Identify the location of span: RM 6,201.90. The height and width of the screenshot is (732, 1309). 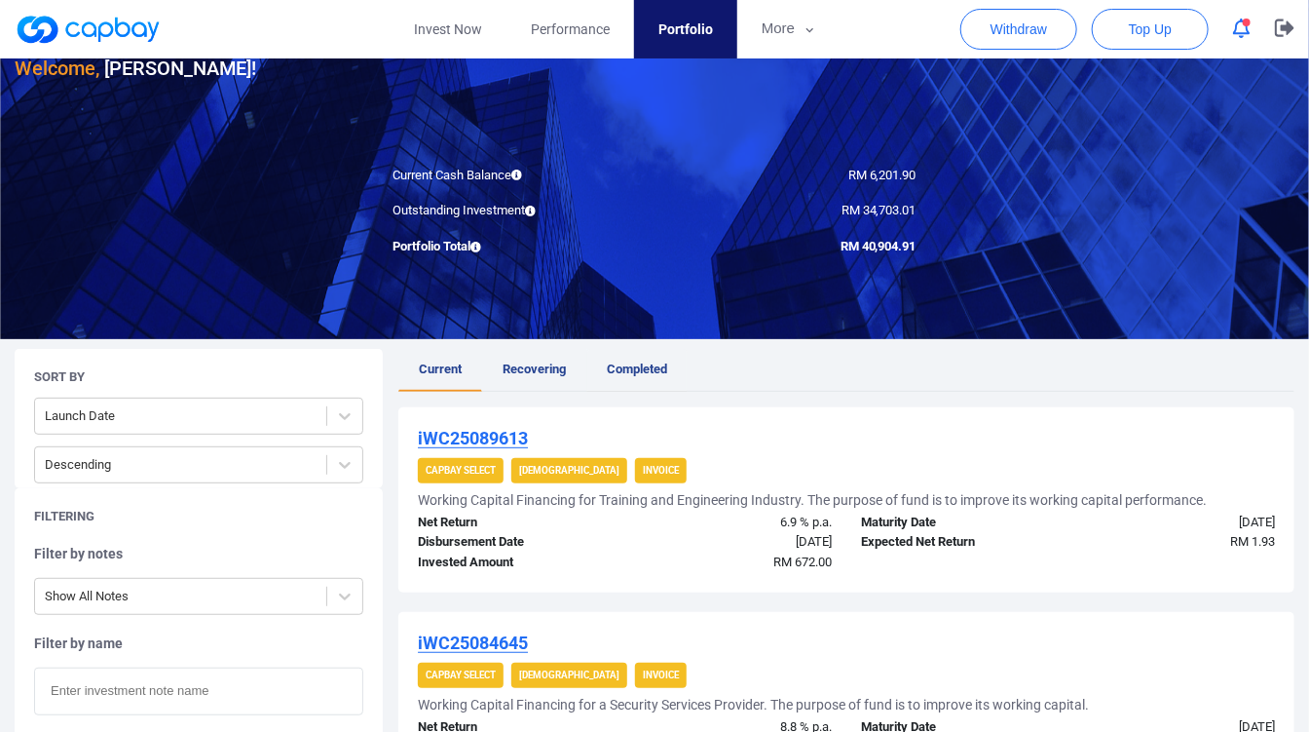
(883, 174).